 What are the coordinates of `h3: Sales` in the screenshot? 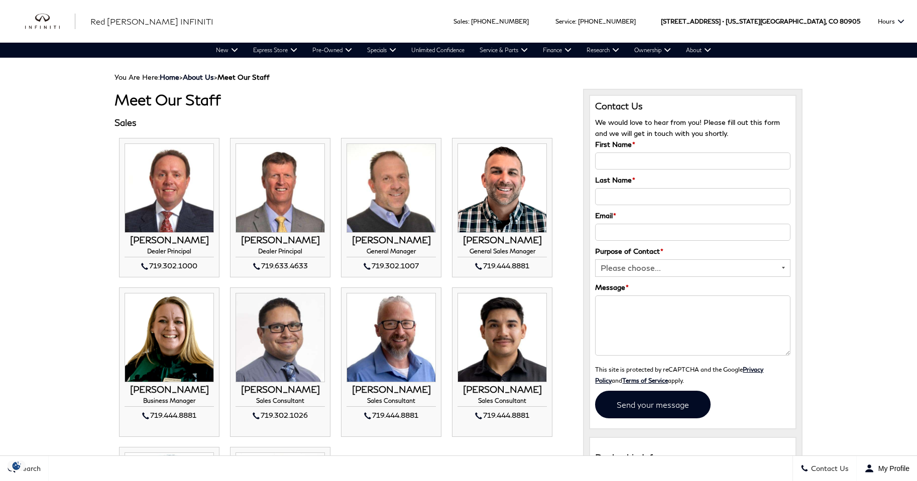 It's located at (341, 123).